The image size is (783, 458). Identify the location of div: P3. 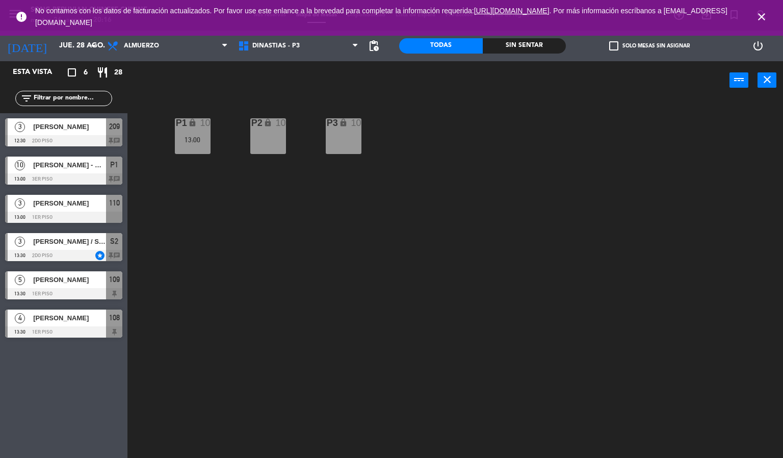
(327, 123).